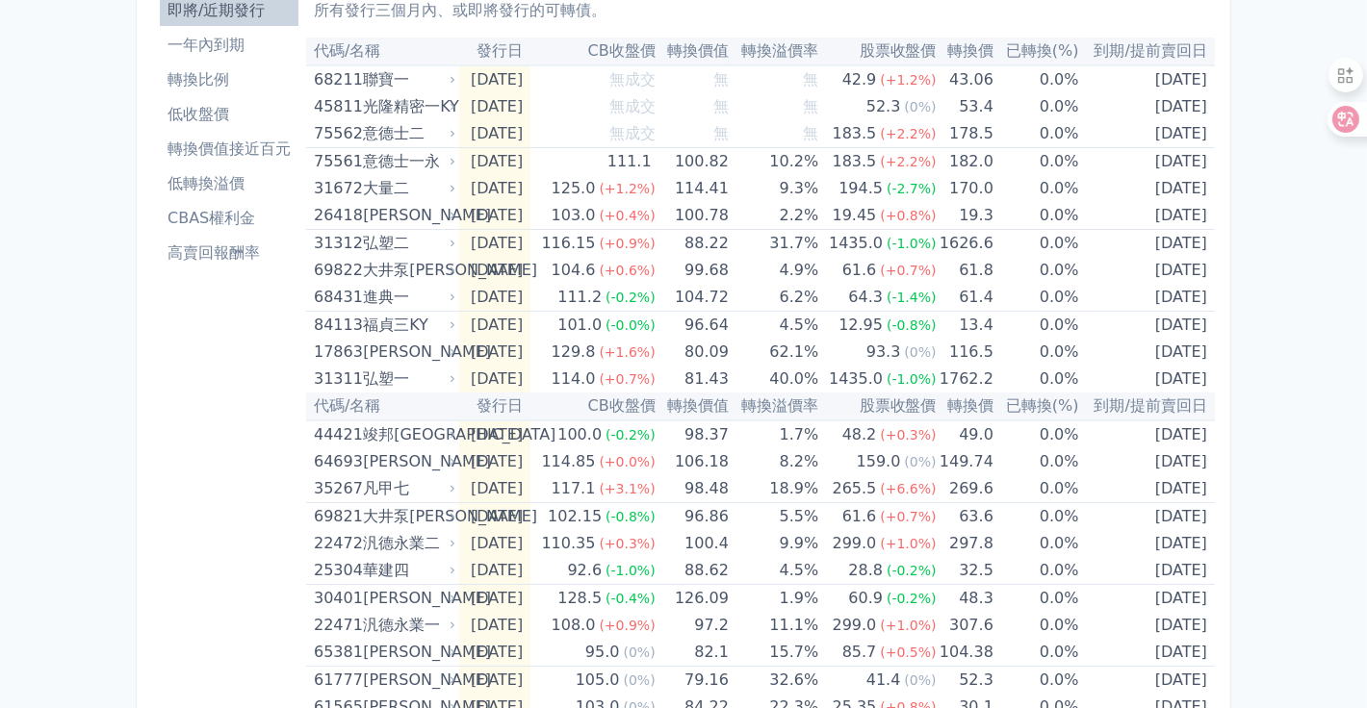 The height and width of the screenshot is (708, 1367). What do you see at coordinates (229, 115) in the screenshot?
I see `li: 低收盤價` at bounding box center [229, 115].